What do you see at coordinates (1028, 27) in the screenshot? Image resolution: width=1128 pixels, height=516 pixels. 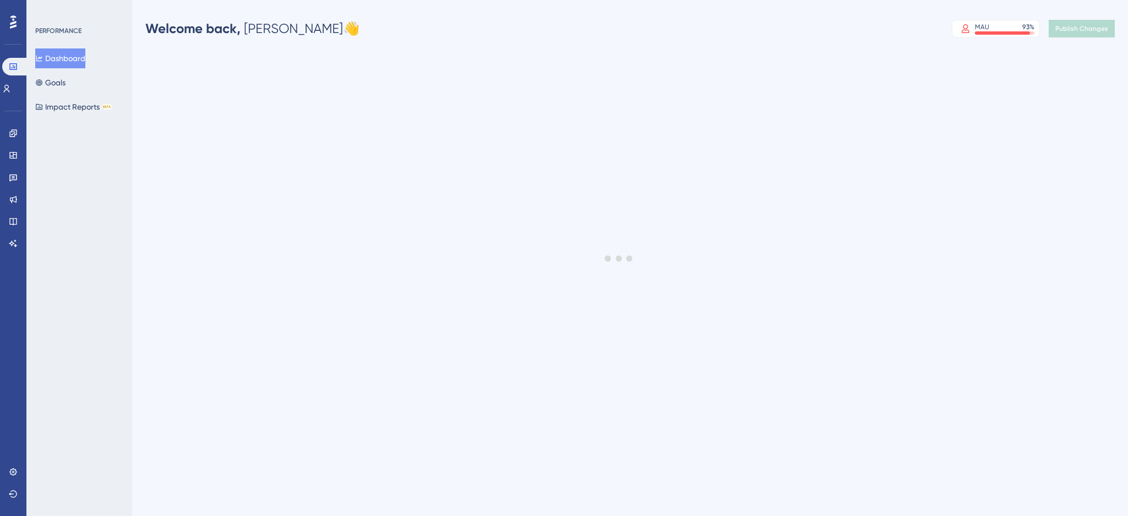 I see `div: 93 %` at bounding box center [1028, 27].